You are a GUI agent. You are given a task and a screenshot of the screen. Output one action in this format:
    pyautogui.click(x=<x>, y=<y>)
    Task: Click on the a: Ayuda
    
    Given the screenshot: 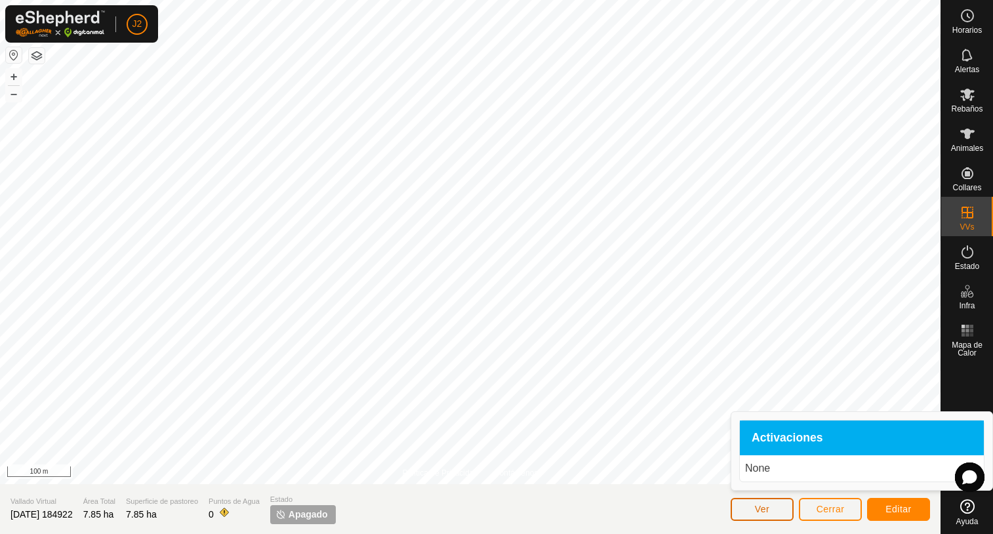 What is the action you would take?
    pyautogui.click(x=967, y=512)
    